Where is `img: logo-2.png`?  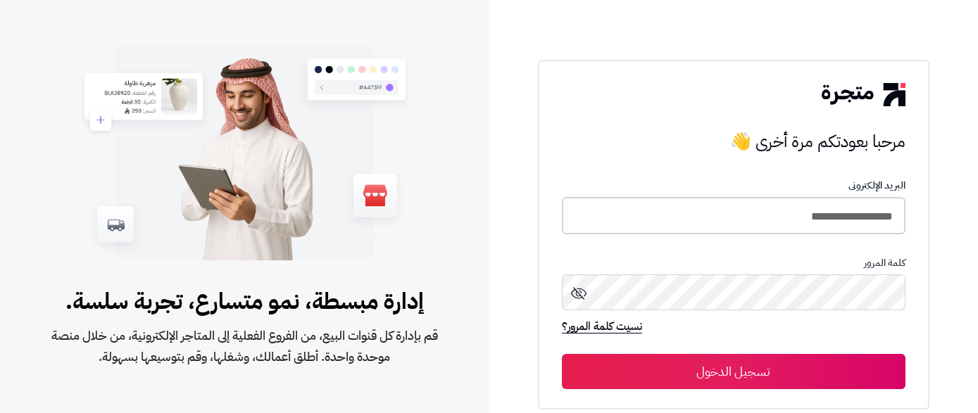
img: logo-2.png is located at coordinates (863, 94).